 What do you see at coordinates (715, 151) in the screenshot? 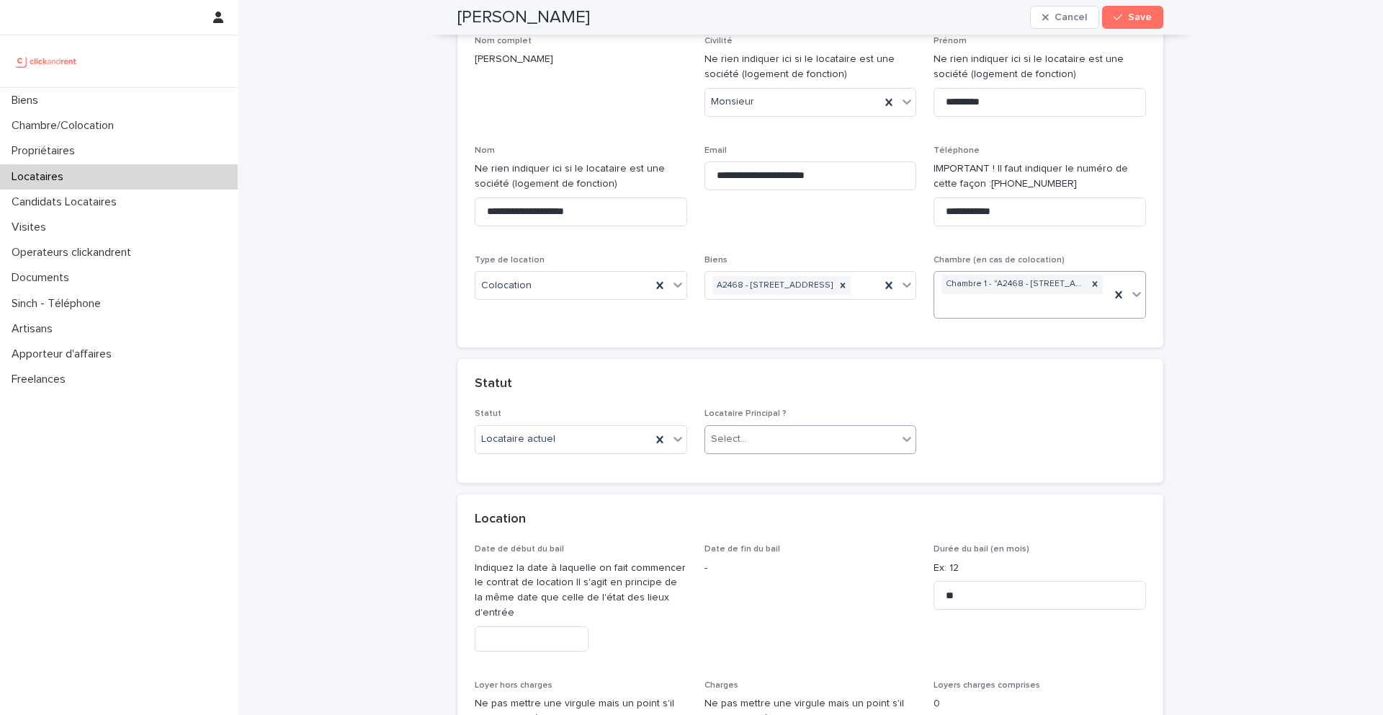
I see `span: Email` at bounding box center [715, 151].